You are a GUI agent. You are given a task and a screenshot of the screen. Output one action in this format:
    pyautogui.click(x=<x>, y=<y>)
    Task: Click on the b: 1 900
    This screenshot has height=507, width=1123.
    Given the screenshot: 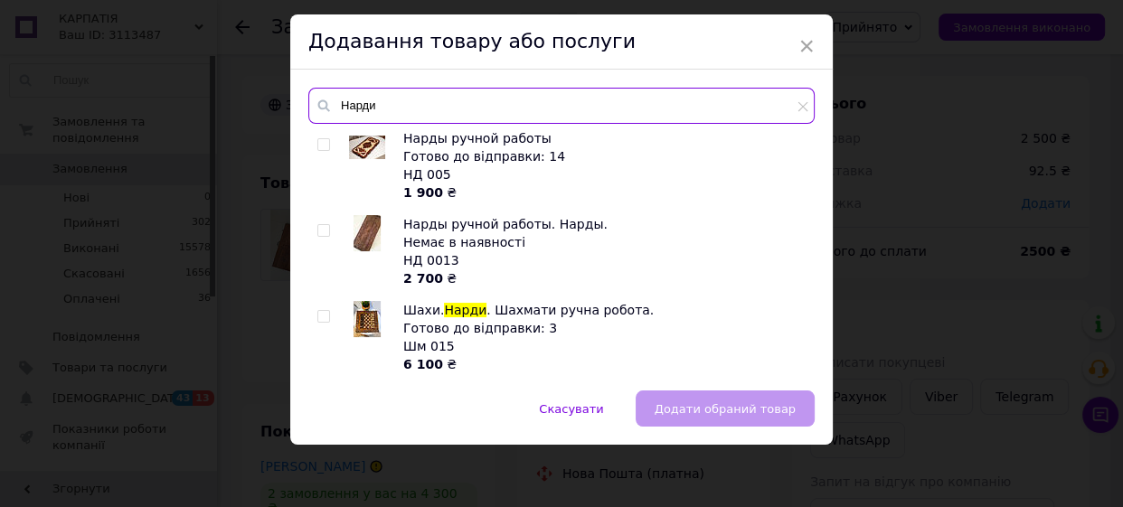 What is the action you would take?
    pyautogui.click(x=423, y=193)
    